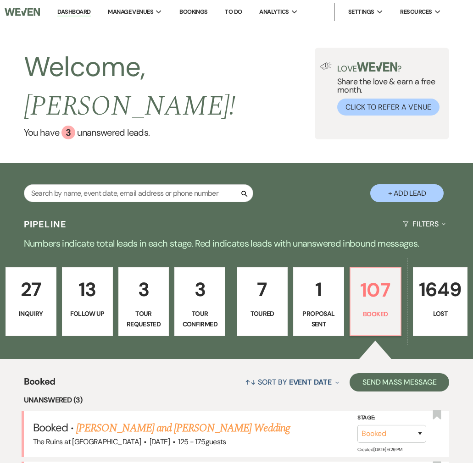 This screenshot has height=463, width=473. Describe the element at coordinates (45, 224) in the screenshot. I see `h3: Pipeline` at that location.